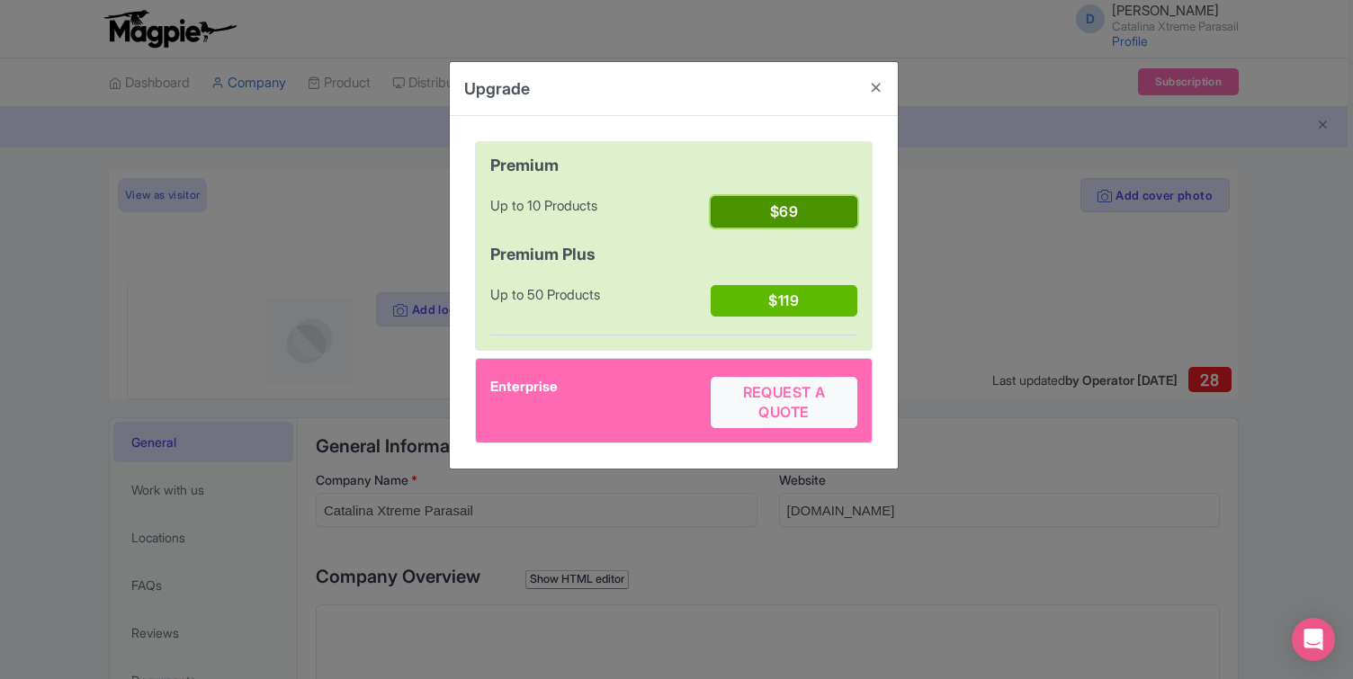 The height and width of the screenshot is (679, 1353). What do you see at coordinates (674, 166) in the screenshot?
I see `h4: Premium` at bounding box center [674, 166].